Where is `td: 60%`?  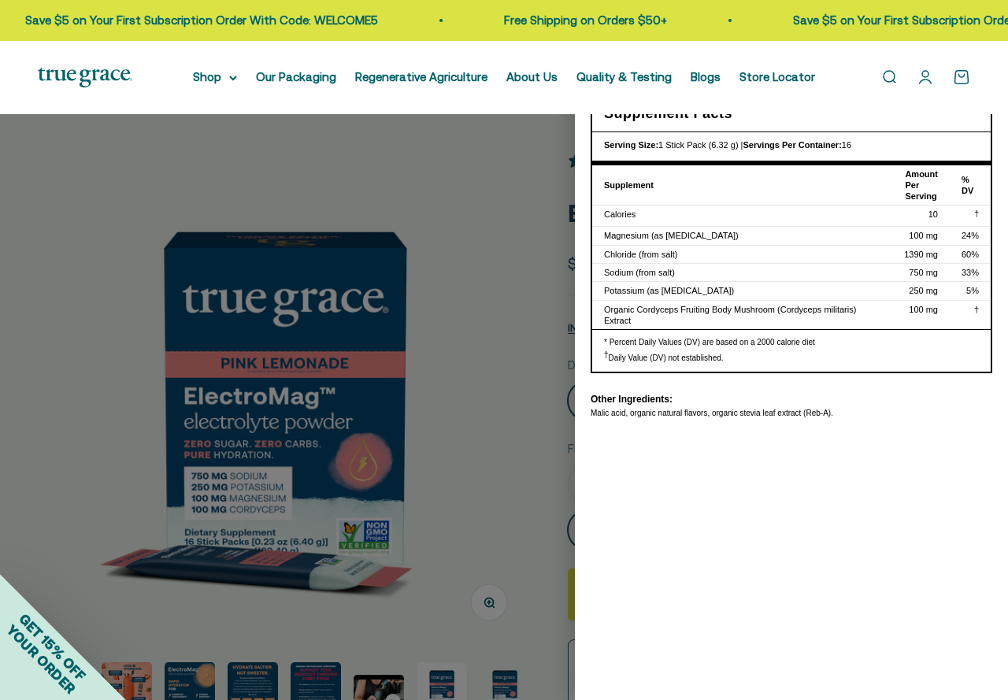 td: 60% is located at coordinates (970, 254).